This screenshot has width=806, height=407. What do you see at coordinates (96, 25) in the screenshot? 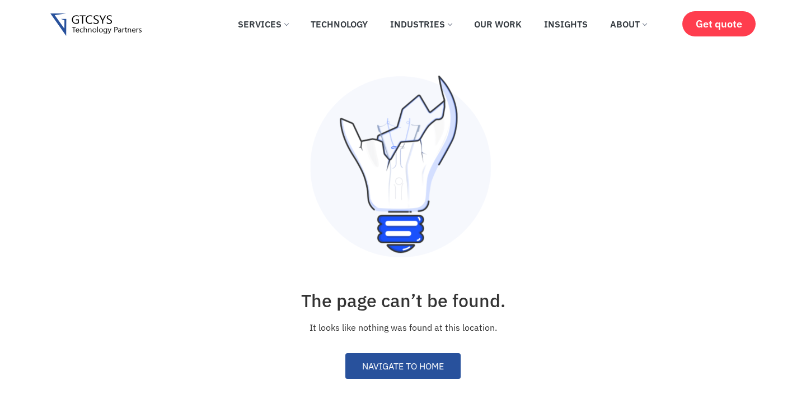
I see `img: Gtcsys logo` at bounding box center [96, 25].